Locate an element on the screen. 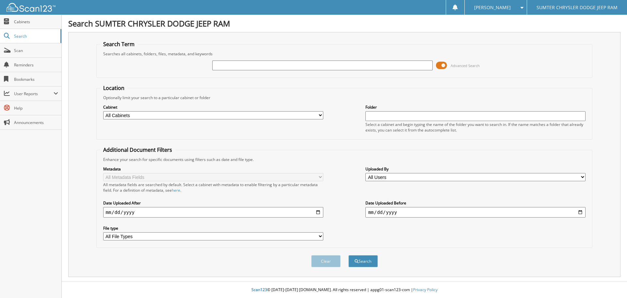 The width and height of the screenshot is (627, 298). span: User Reports is located at coordinates (34, 93).